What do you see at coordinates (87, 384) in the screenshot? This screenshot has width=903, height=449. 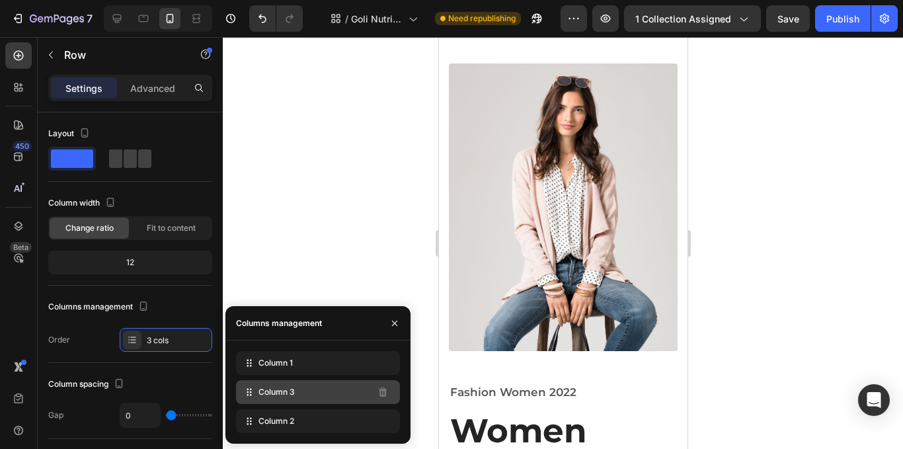 I see `div: Column spacing` at bounding box center [87, 384].